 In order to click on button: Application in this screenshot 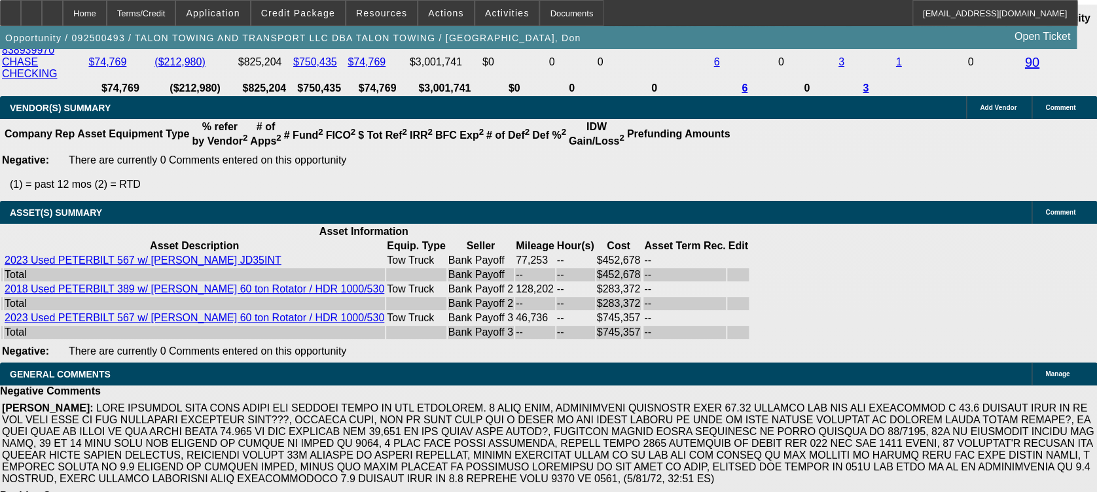, I will do `click(213, 13)`.